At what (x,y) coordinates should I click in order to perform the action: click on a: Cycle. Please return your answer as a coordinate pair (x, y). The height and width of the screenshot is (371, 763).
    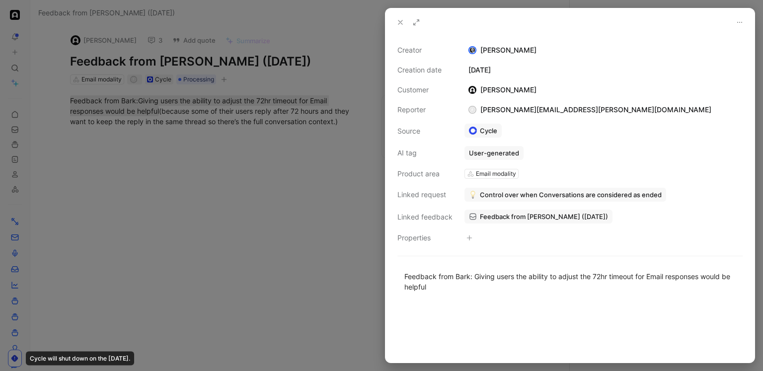
    Looking at the image, I should click on (483, 131).